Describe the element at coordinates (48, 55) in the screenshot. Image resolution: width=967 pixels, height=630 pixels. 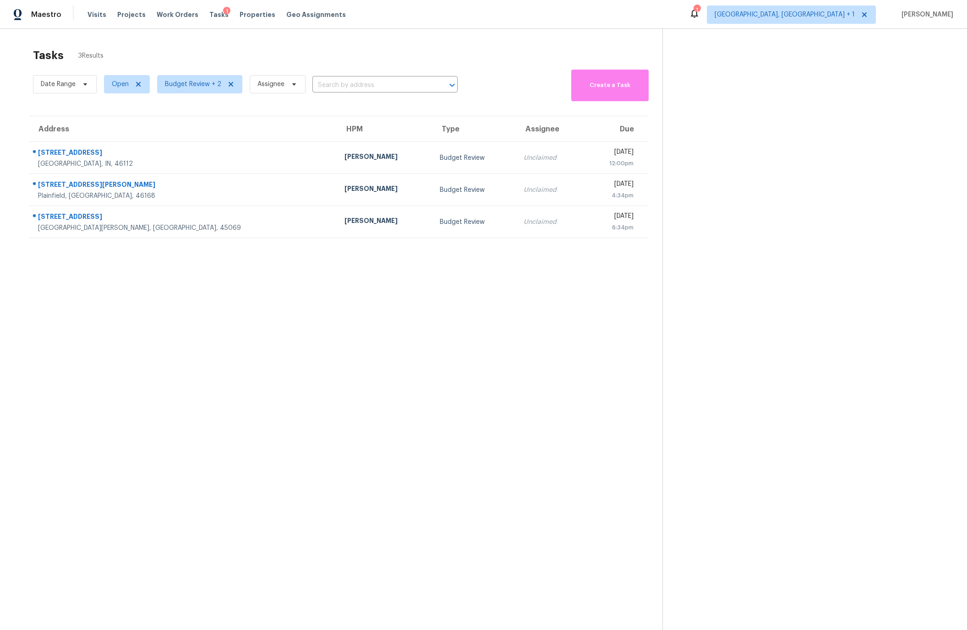
I see `h2: Tasks` at that location.